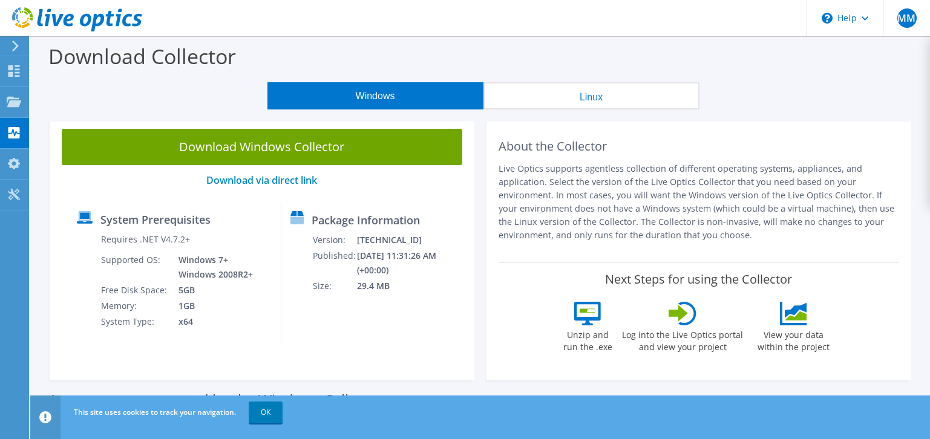 The width and height of the screenshot is (930, 439). What do you see at coordinates (212, 267) in the screenshot?
I see `td: Windows 7+ Windows 2008R2+` at bounding box center [212, 267].